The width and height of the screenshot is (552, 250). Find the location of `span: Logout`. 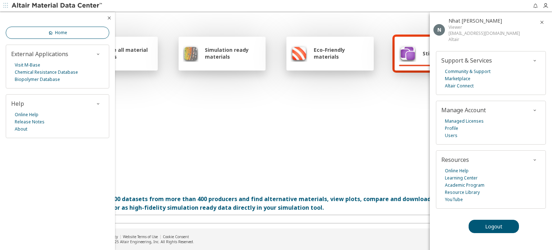

span: Logout is located at coordinates (494, 226).